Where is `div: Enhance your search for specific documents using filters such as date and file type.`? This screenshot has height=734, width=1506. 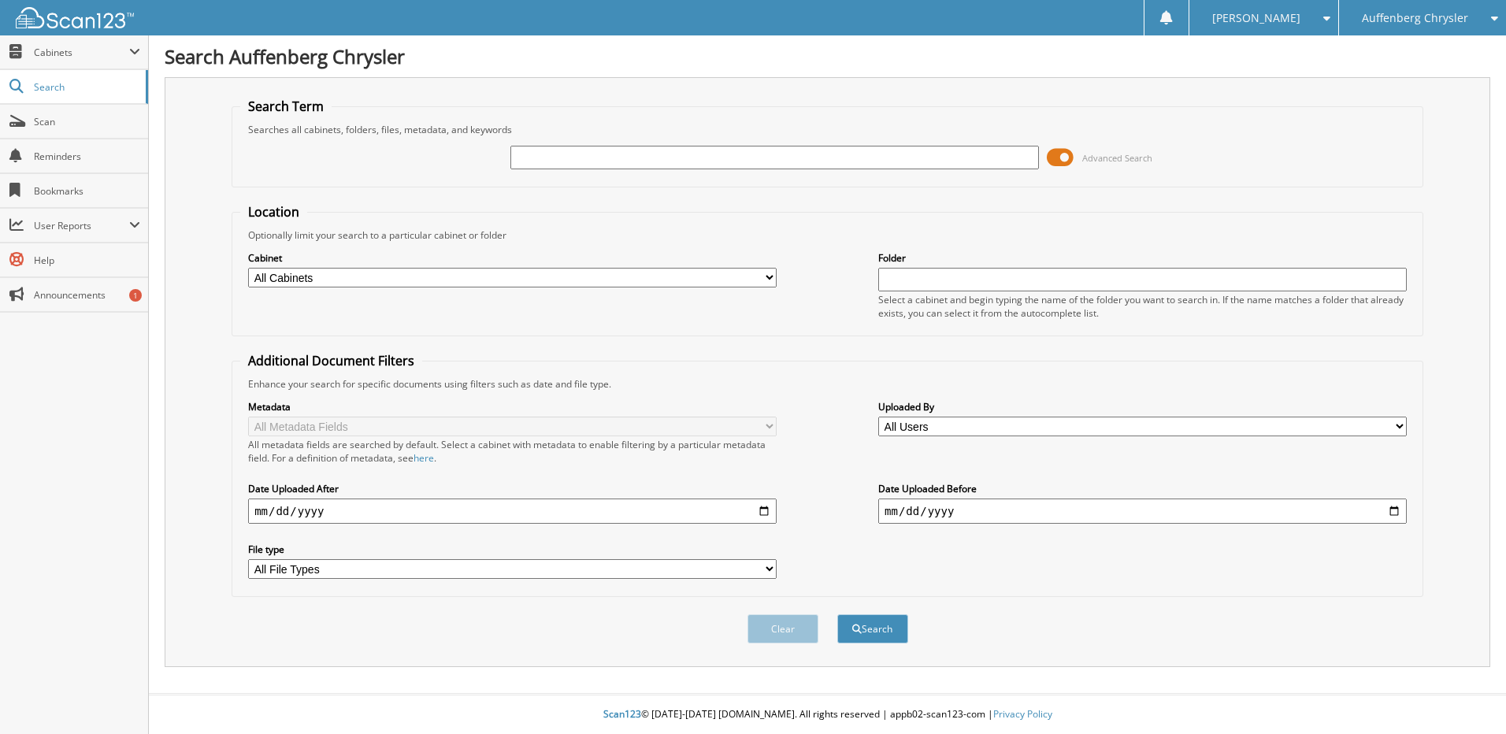
div: Enhance your search for specific documents using filters such as date and file type. is located at coordinates (827, 384).